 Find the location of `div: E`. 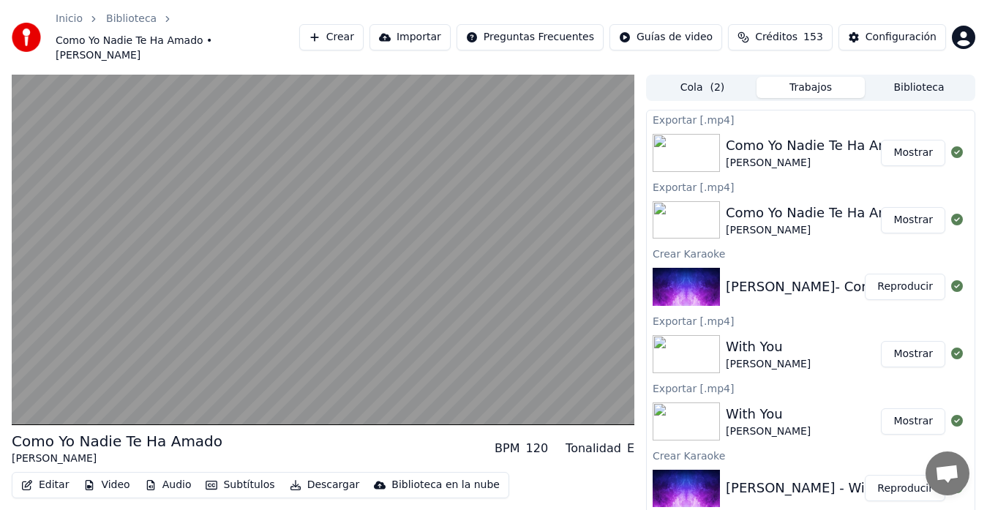

div: E is located at coordinates (631, 449).